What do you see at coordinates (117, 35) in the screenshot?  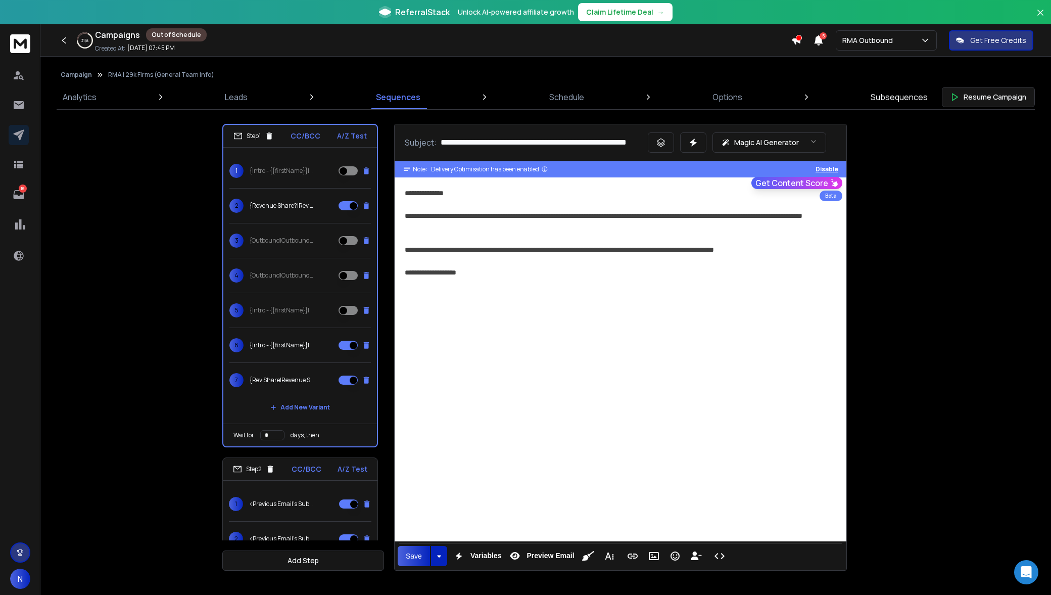 I see `h1: Campaigns` at bounding box center [117, 35].